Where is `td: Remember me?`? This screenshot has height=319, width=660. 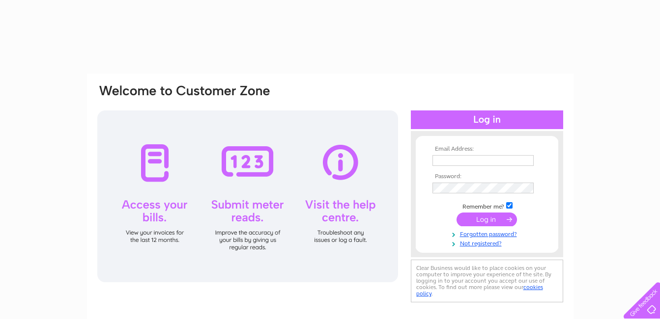
td: Remember me? is located at coordinates (487, 206).